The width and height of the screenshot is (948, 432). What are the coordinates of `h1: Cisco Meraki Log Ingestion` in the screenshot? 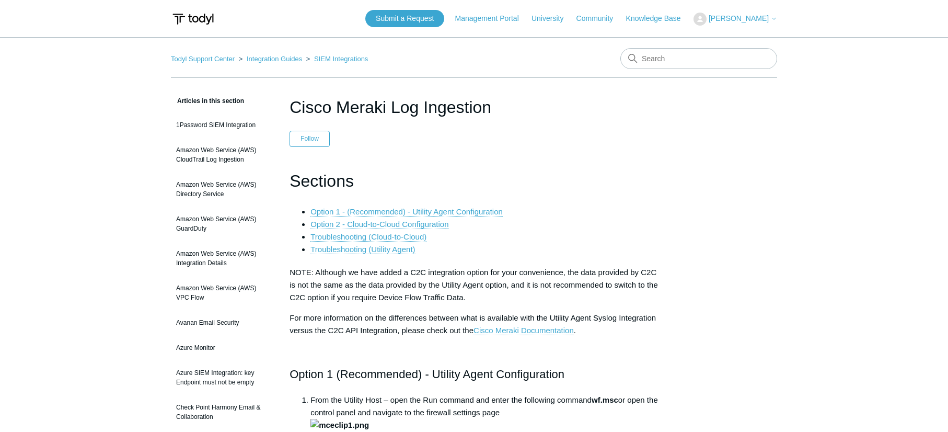 It's located at (474, 107).